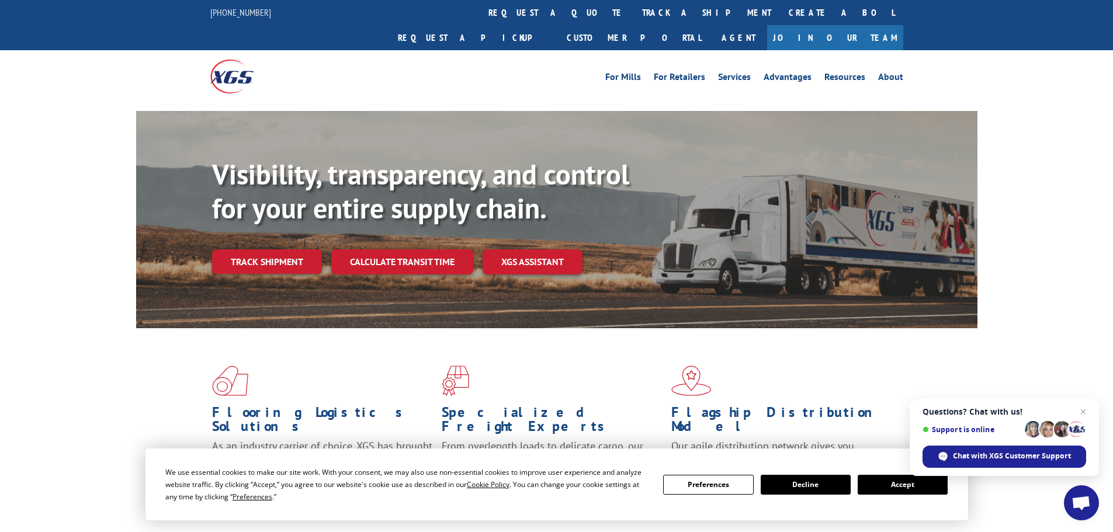  I want to click on span: Preferences, so click(252, 497).